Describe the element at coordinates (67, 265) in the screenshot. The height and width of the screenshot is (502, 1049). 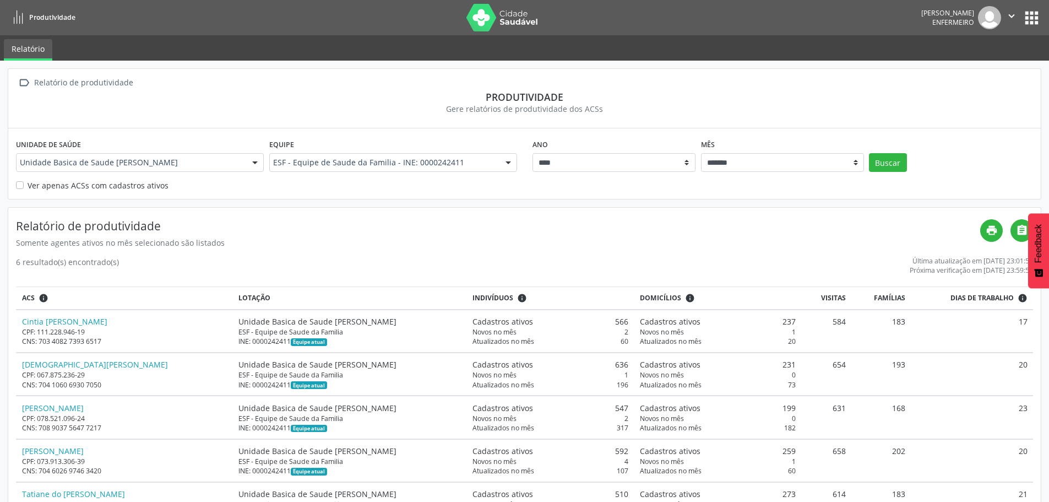
I see `div: 6 resultado(s) encontrado(s)` at that location.